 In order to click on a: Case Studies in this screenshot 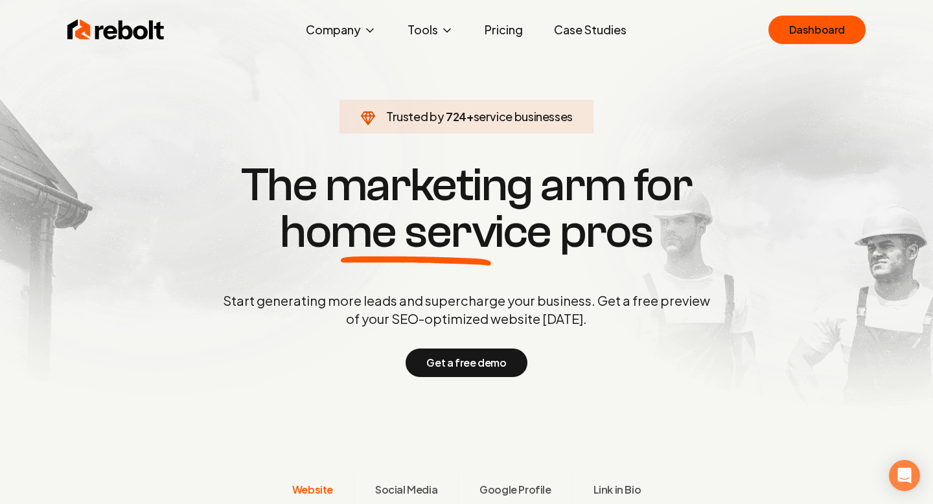, I will do `click(590, 30)`.